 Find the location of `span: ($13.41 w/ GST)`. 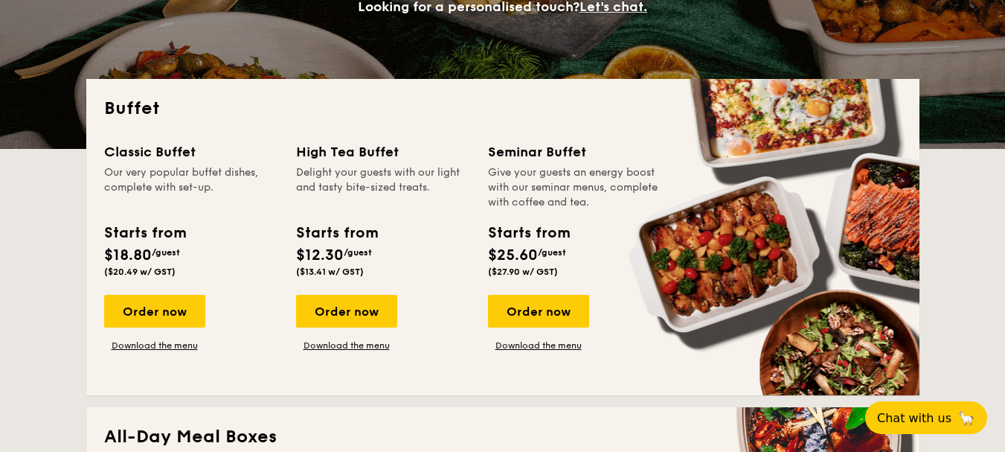

span: ($13.41 w/ GST) is located at coordinates (330, 272).